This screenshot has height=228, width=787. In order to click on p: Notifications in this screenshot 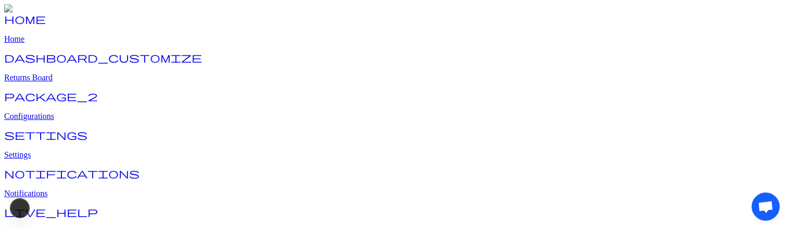, I will do `click(394, 193)`.